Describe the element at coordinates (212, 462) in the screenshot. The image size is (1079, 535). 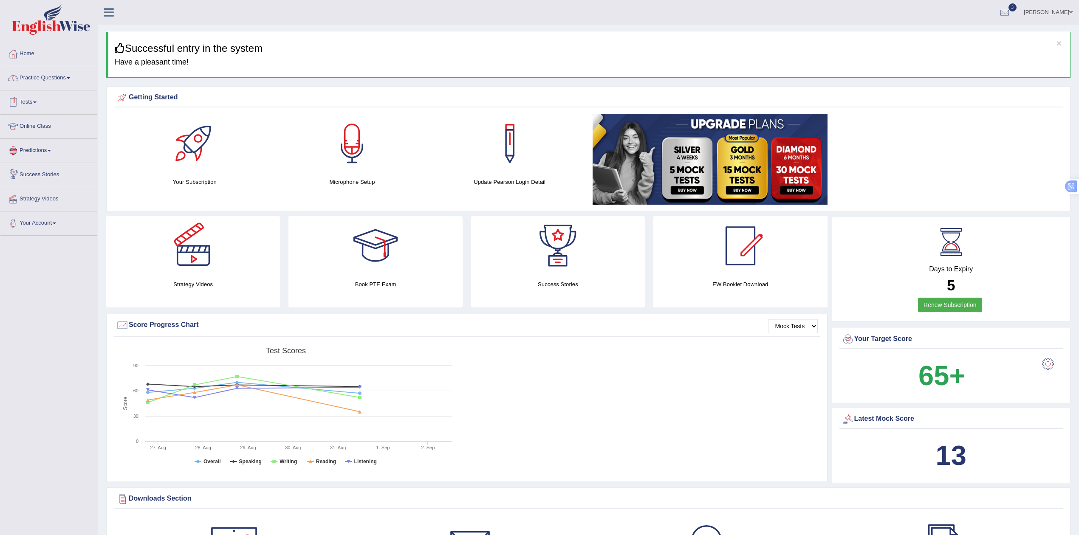
I see `tspan: Overall` at that location.